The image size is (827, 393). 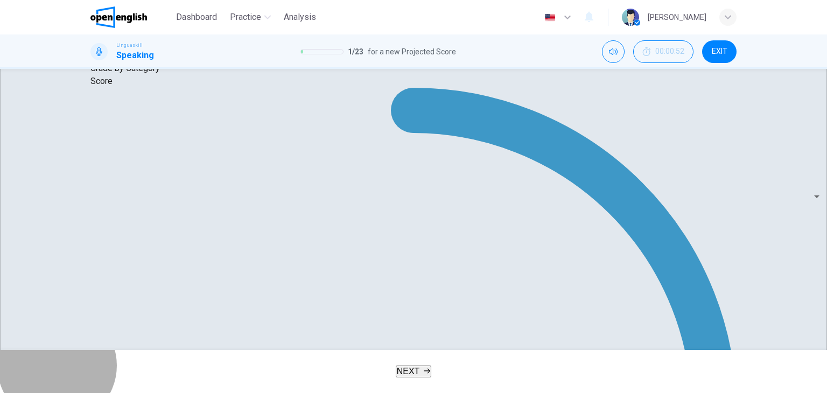 What do you see at coordinates (408, 371) in the screenshot?
I see `span: NEXT` at bounding box center [408, 371].